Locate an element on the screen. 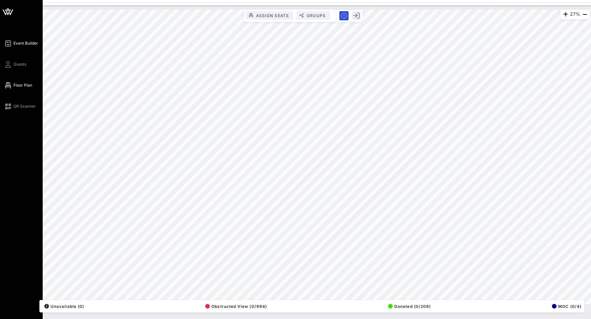 This screenshot has height=319, width=591. button: Groups is located at coordinates (313, 15).